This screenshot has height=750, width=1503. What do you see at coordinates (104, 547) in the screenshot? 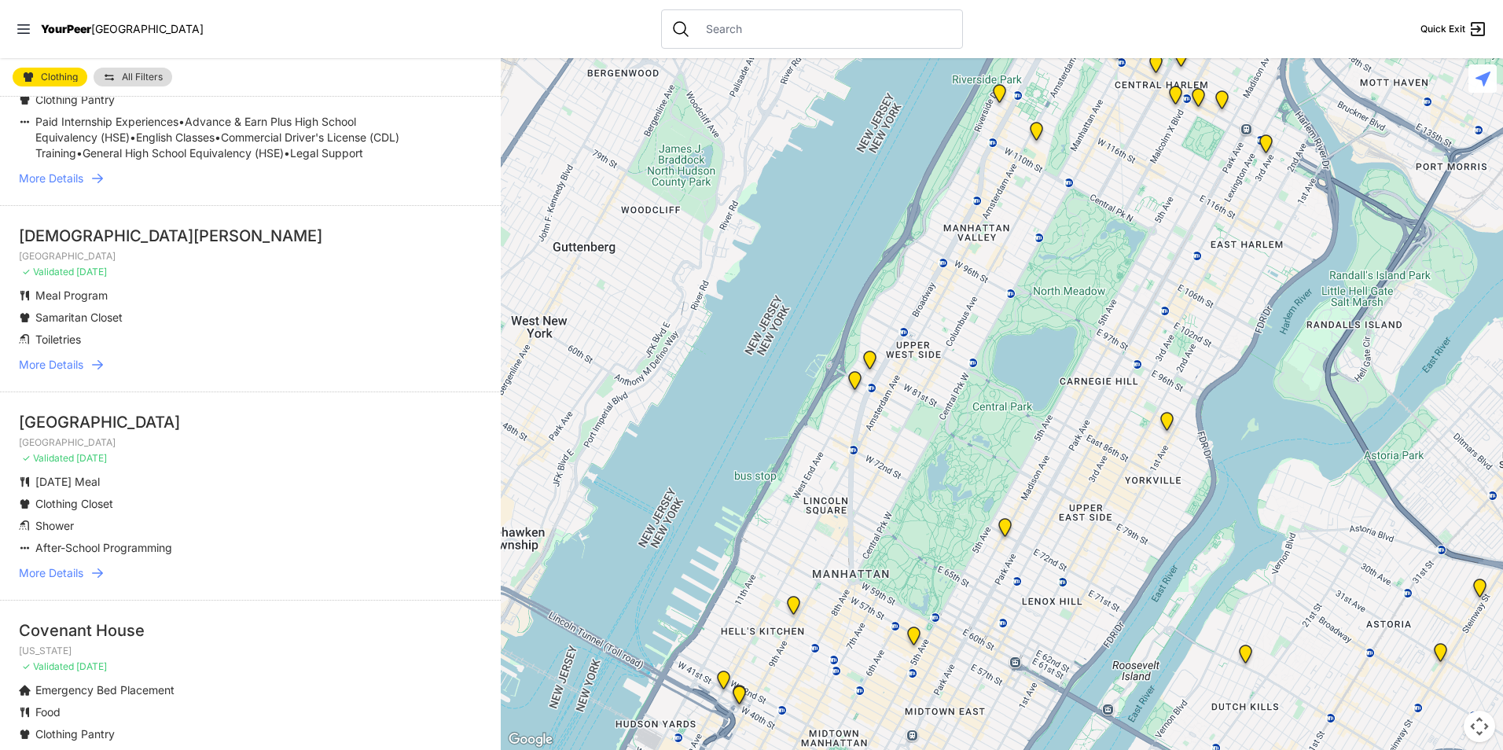
I see `span: After-School Programming` at bounding box center [104, 547].